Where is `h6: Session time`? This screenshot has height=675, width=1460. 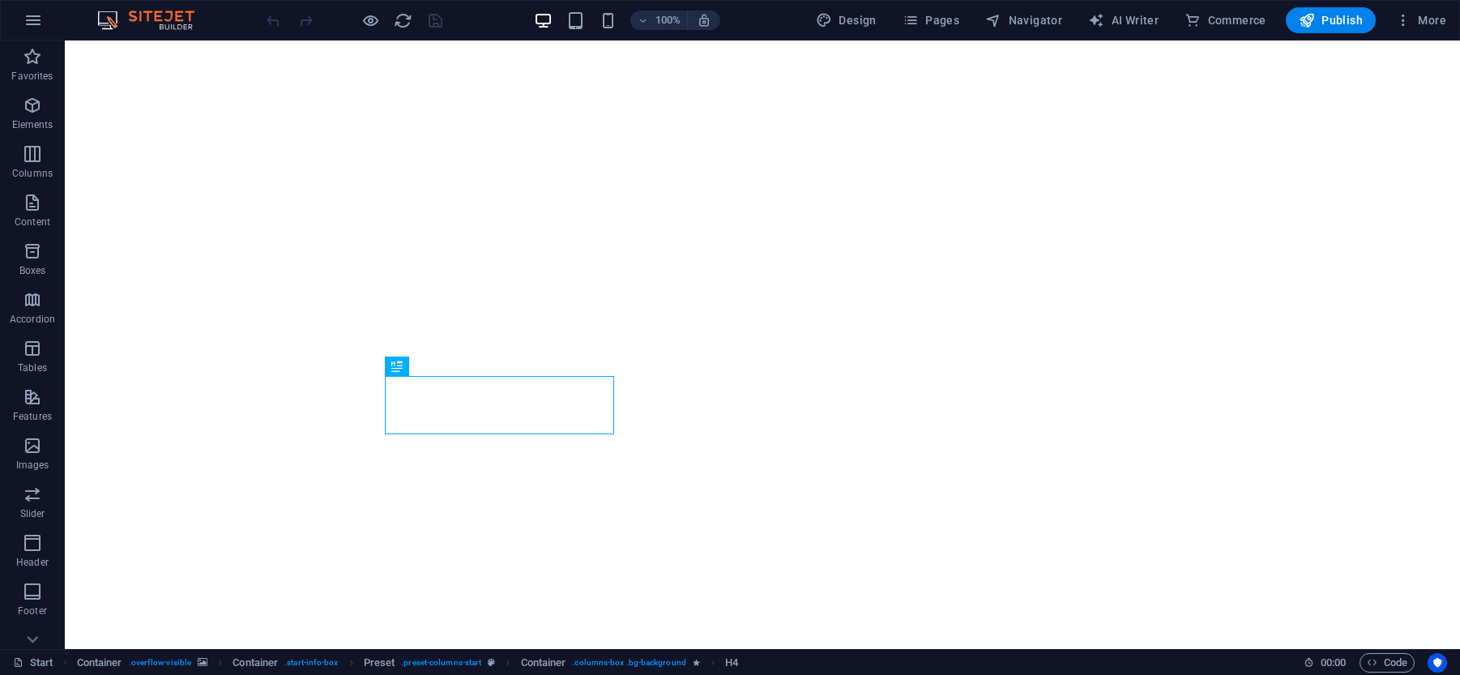
h6: Session time is located at coordinates (1325, 663).